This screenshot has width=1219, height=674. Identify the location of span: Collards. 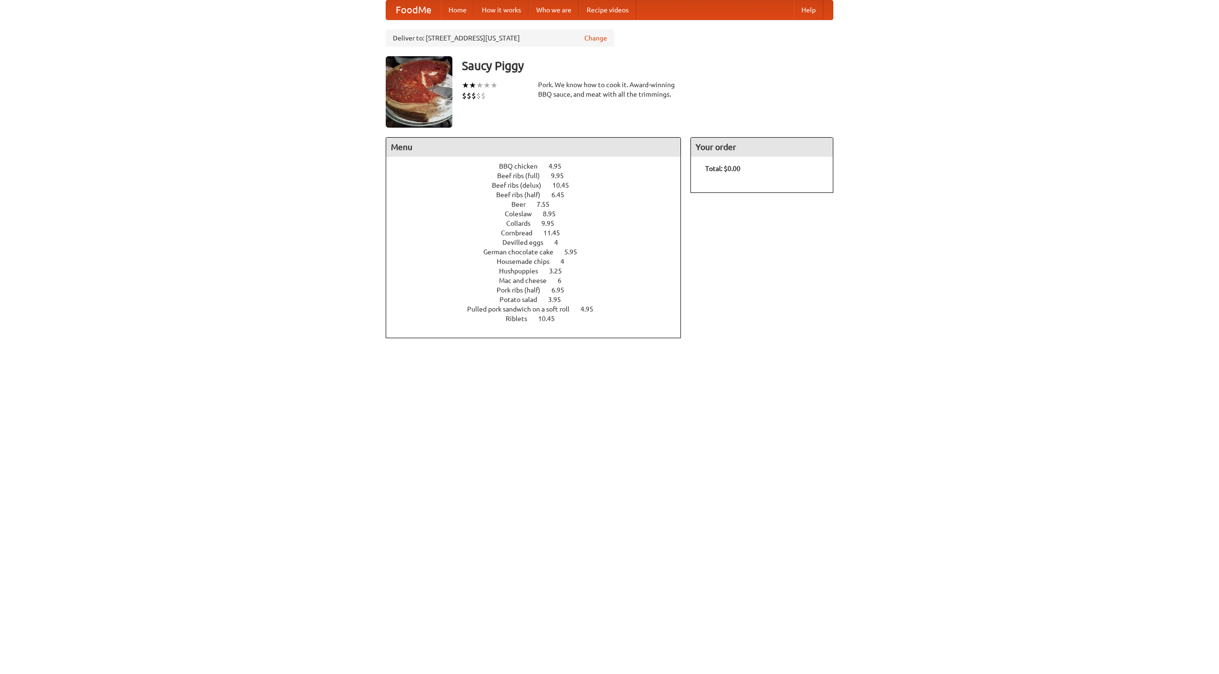
(523, 223).